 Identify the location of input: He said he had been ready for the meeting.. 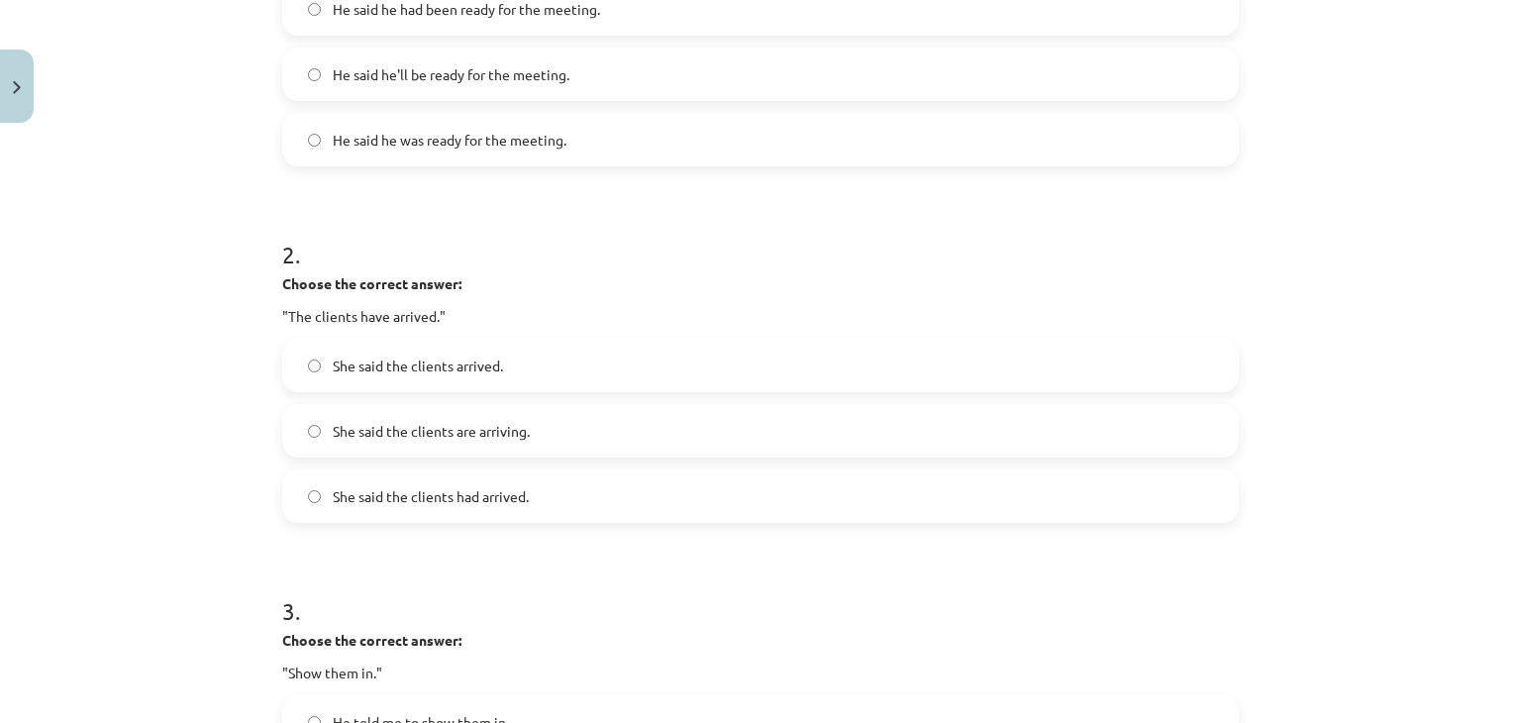
(314, 9).